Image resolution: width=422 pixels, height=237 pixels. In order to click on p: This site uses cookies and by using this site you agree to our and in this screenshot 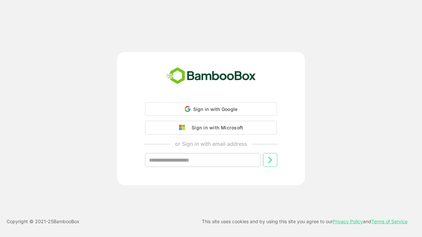, I will do `click(305, 222)`.